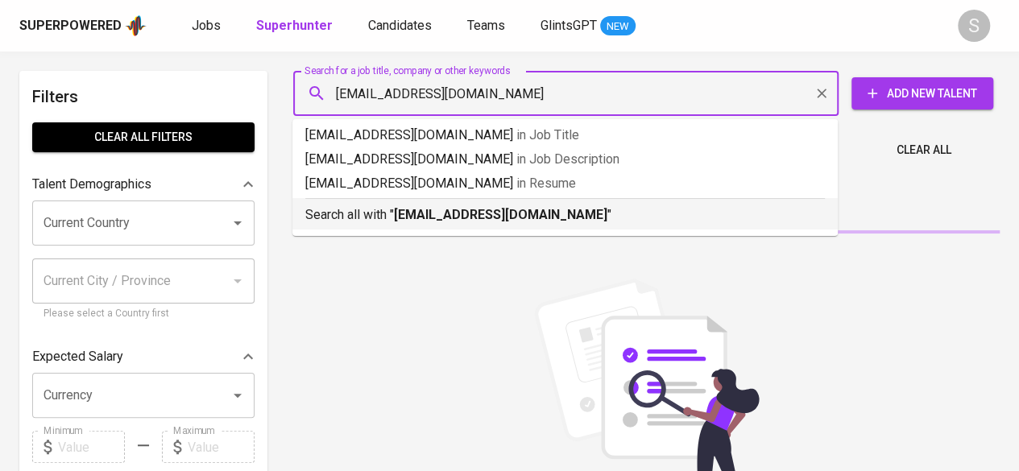  I want to click on a: GlintsGPT NEW, so click(588, 26).